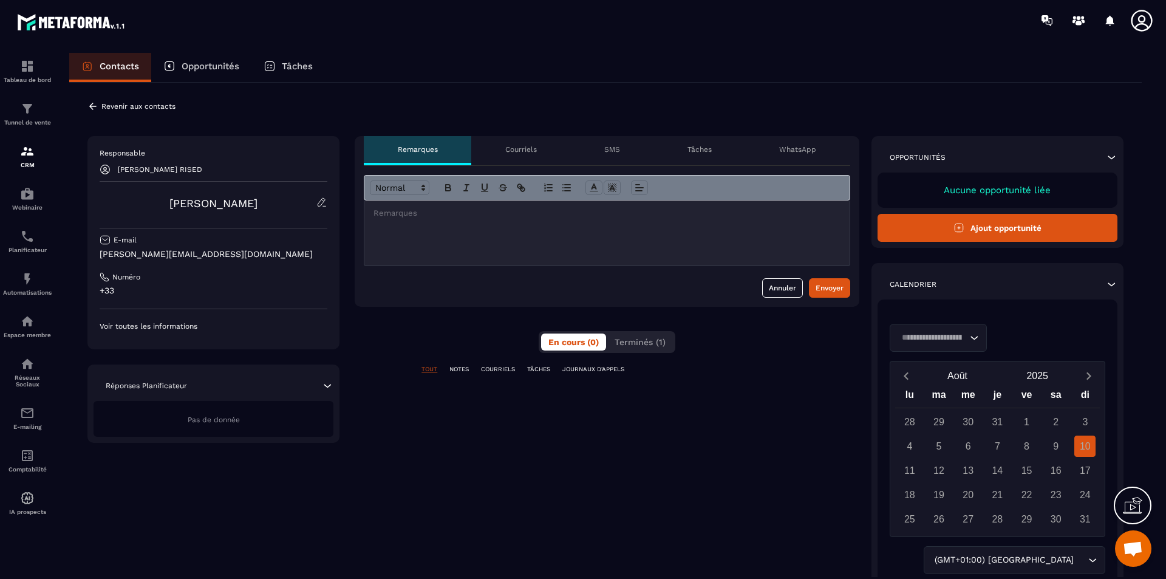 Image resolution: width=1166 pixels, height=579 pixels. I want to click on div: 20, so click(968, 494).